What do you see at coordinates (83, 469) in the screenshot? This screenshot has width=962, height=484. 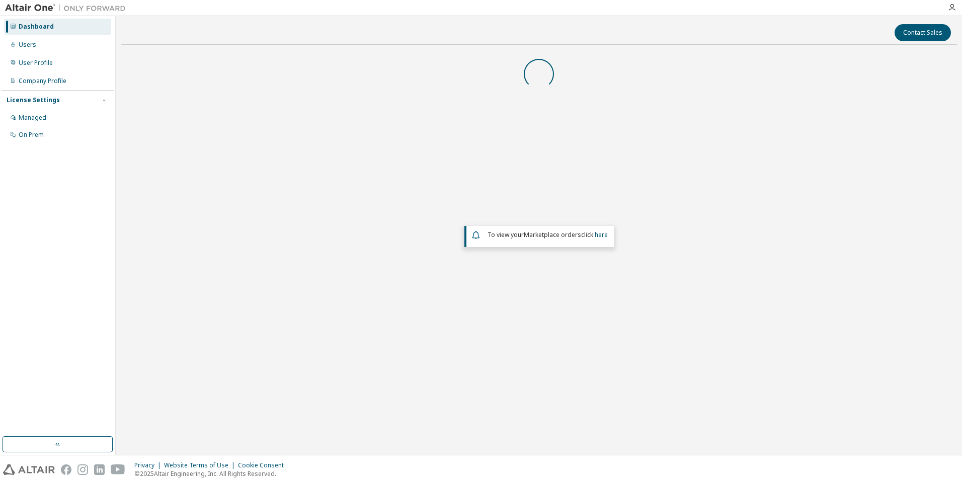 I see `img: instagram.svg` at bounding box center [83, 469].